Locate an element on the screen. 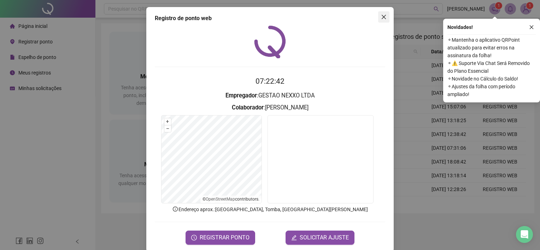 This screenshot has height=250, width=540. img: QRPoint is located at coordinates (270, 42).